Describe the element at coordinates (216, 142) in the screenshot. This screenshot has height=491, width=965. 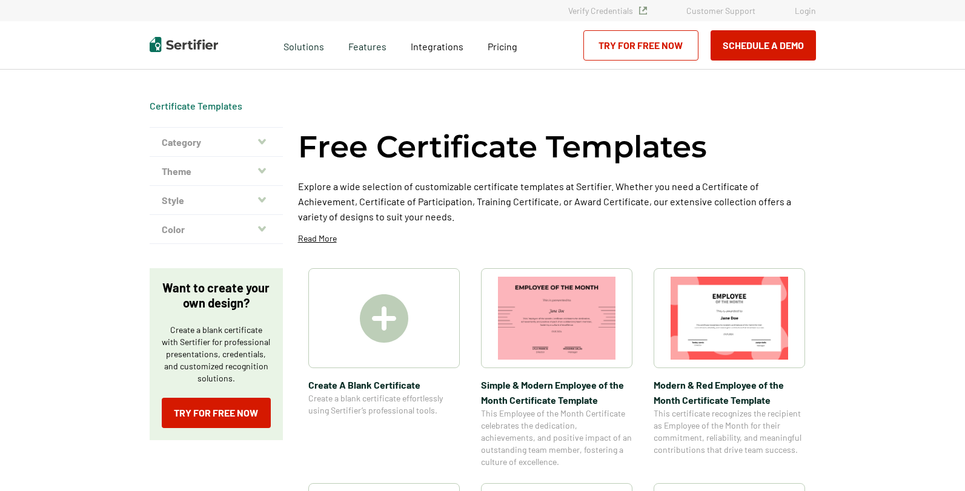
I see `button: Category` at that location.